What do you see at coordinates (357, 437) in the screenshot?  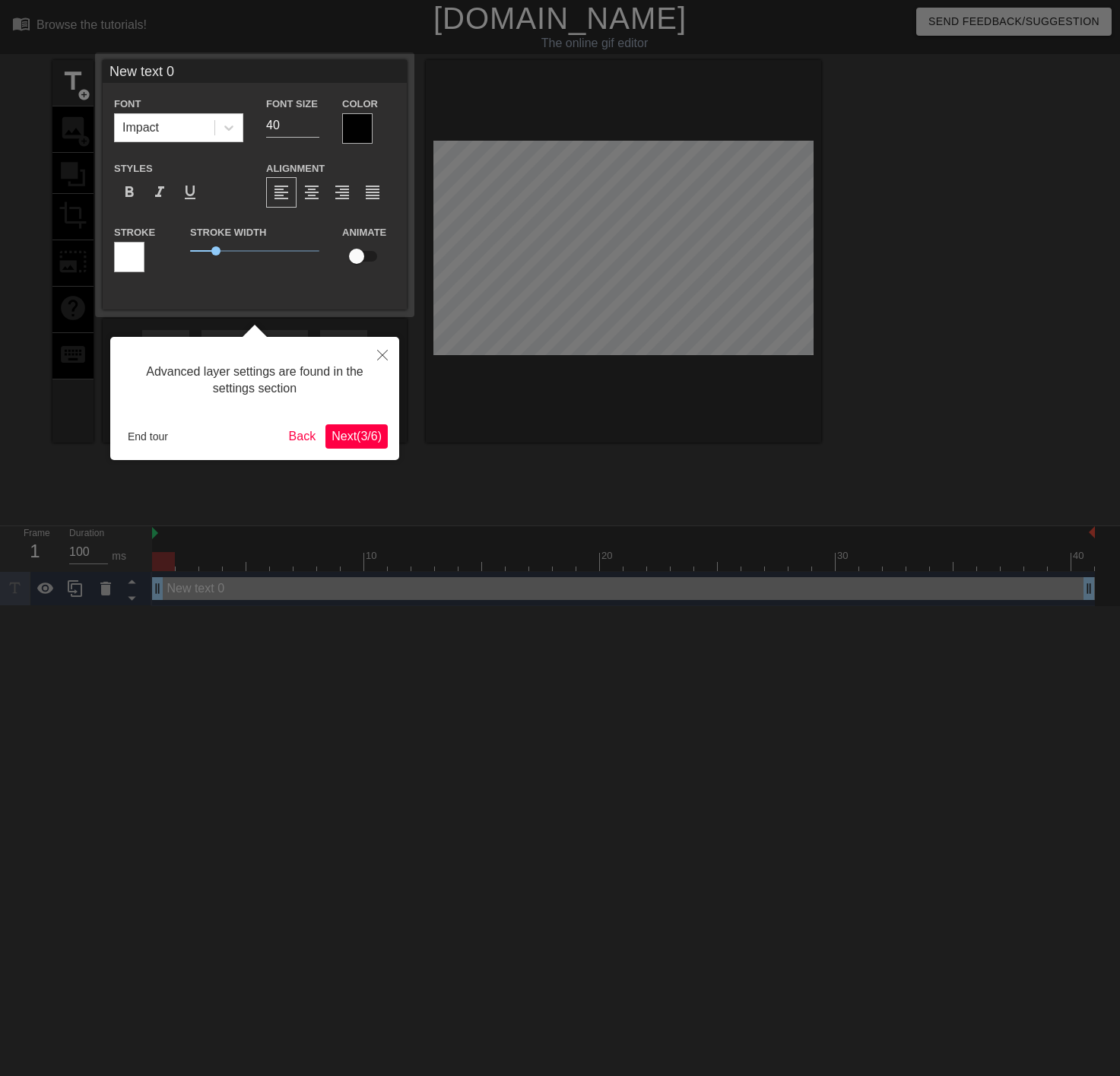 I see `button: Next` at bounding box center [357, 437].